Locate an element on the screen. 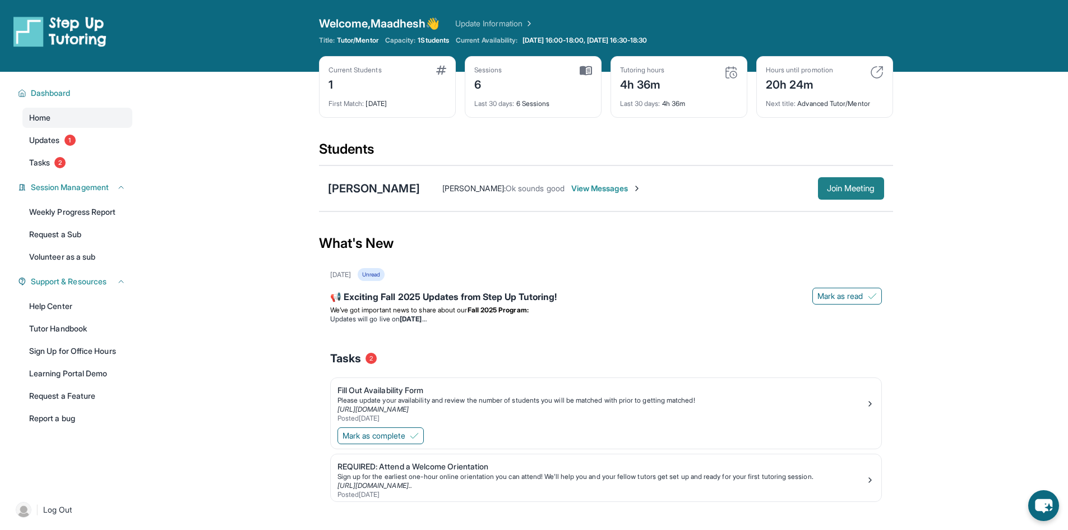 The width and height of the screenshot is (1068, 530). img: Mark as complete is located at coordinates (414, 436).